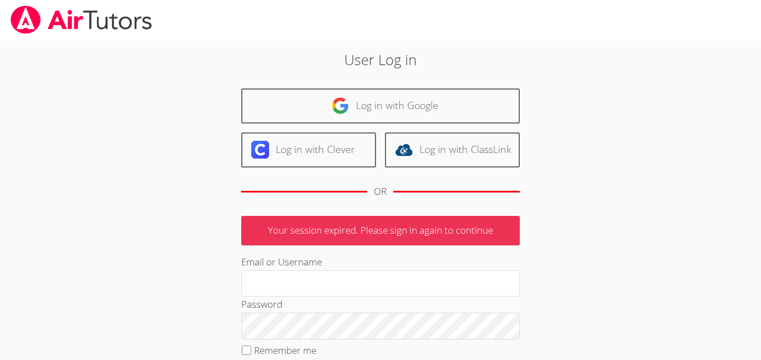 The height and width of the screenshot is (360, 761). What do you see at coordinates (380, 106) in the screenshot?
I see `a: Log in with Google` at bounding box center [380, 106].